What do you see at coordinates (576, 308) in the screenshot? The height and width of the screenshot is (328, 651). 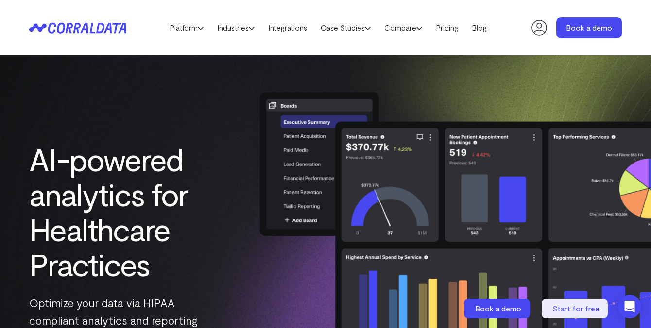 I see `a: Start for free` at bounding box center [576, 308].